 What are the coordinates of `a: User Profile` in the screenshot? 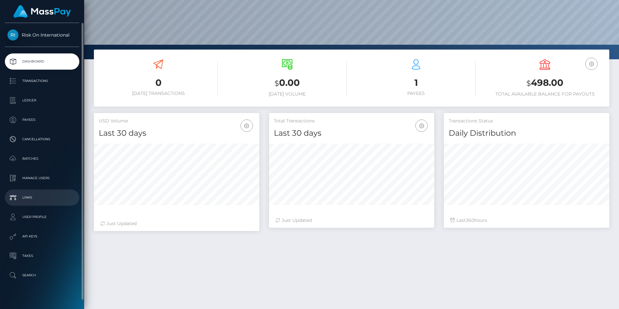 It's located at (42, 217).